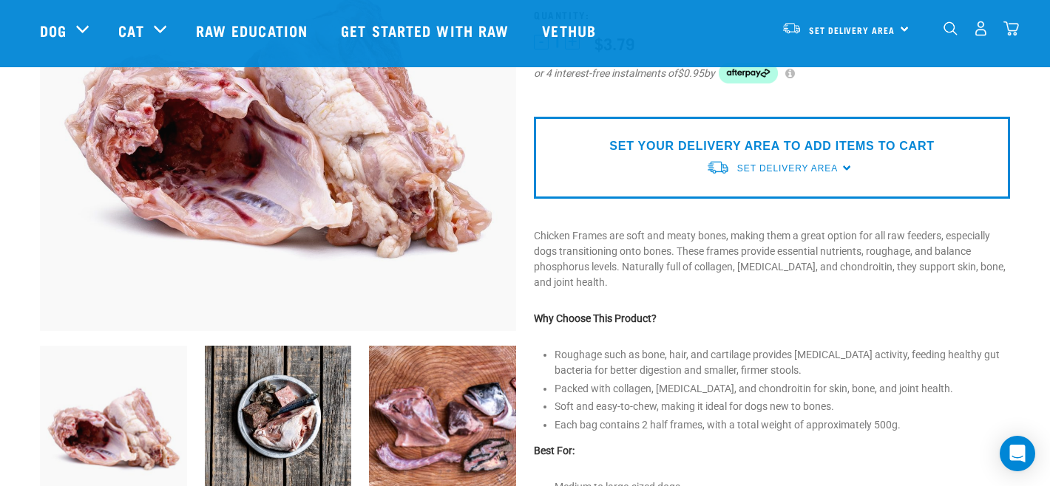 Image resolution: width=1050 pixels, height=486 pixels. I want to click on a: Vethub, so click(571, 30).